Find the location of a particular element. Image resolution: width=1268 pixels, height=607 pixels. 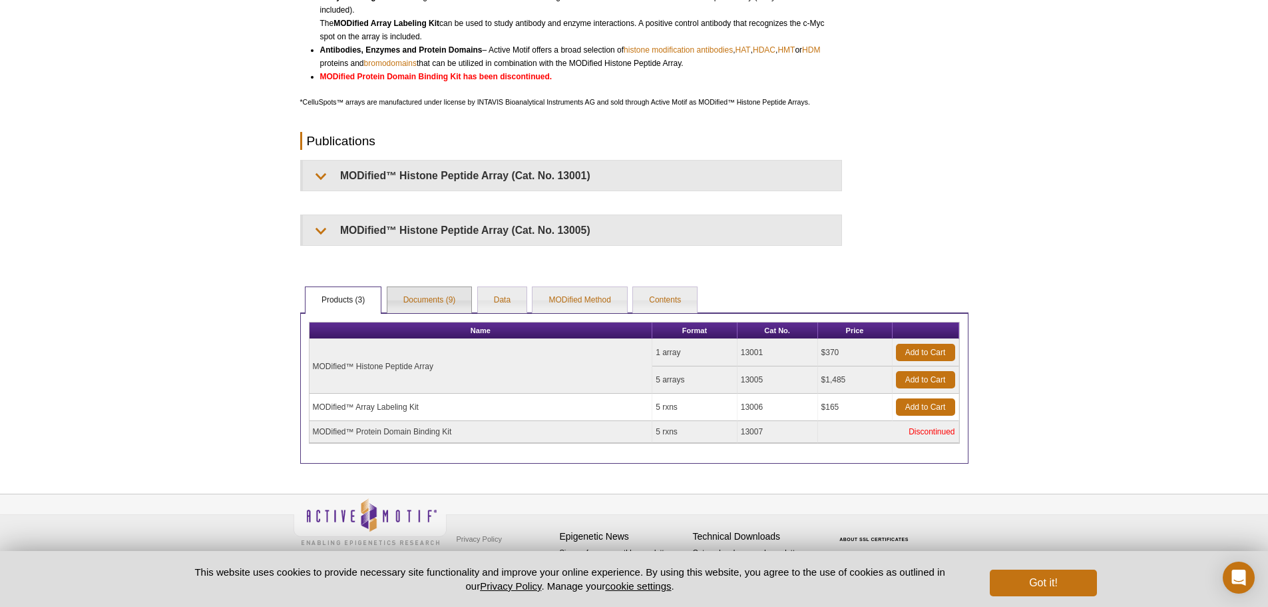

td: Discontinued is located at coordinates (889, 431).